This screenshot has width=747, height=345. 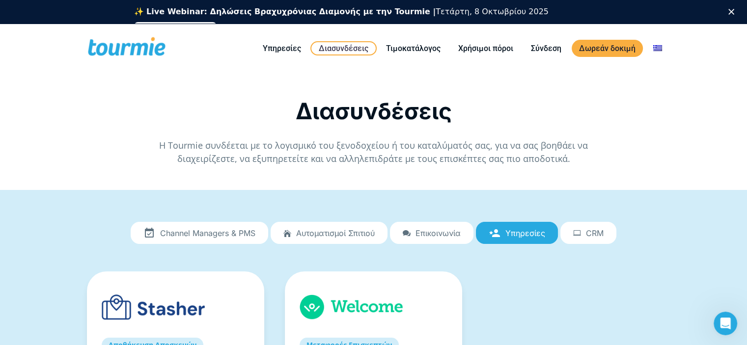 What do you see at coordinates (373, 152) in the screenshot?
I see `span: Η Tourmie συνδέεται με το λογισμικό του ξενοδοχείου ή του καταλύματός σας, για να σας βοηθάει να ...` at bounding box center [373, 152].